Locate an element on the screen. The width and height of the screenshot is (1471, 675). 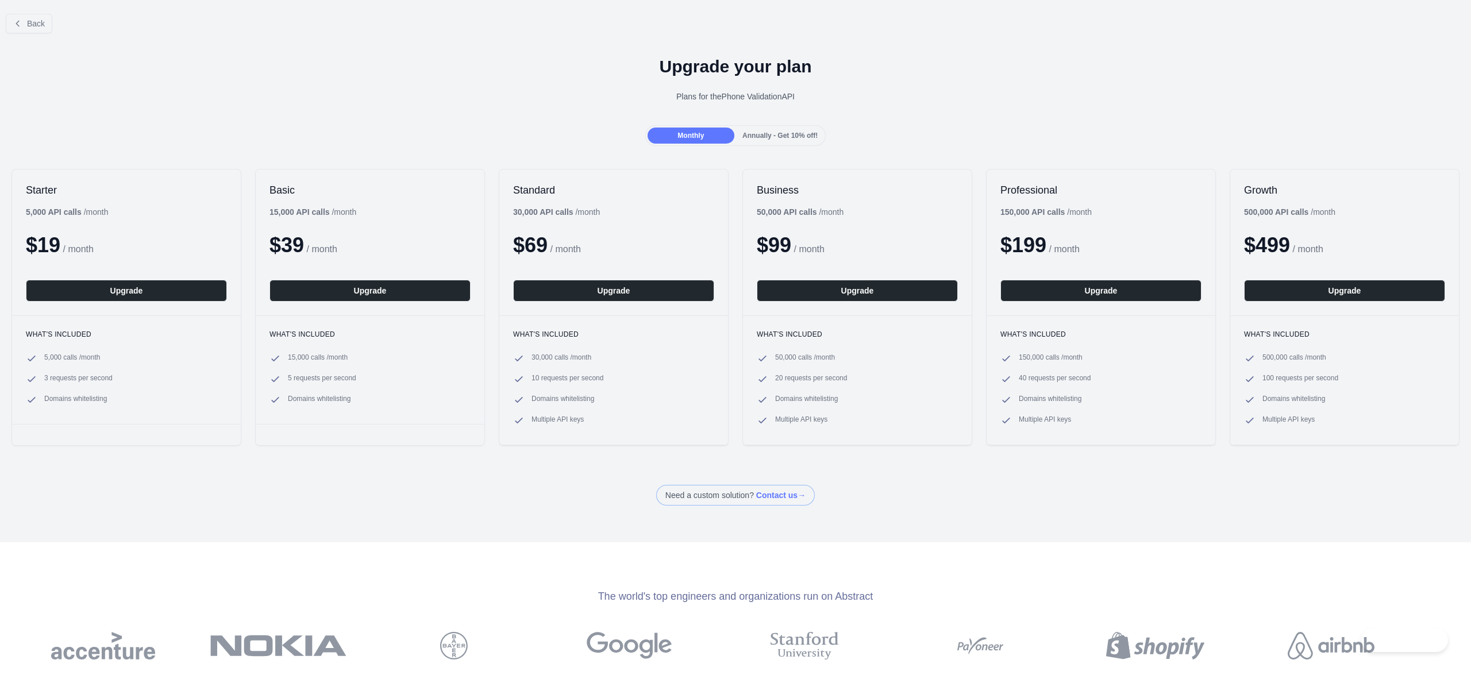
h2: Professional is located at coordinates (1101, 190).